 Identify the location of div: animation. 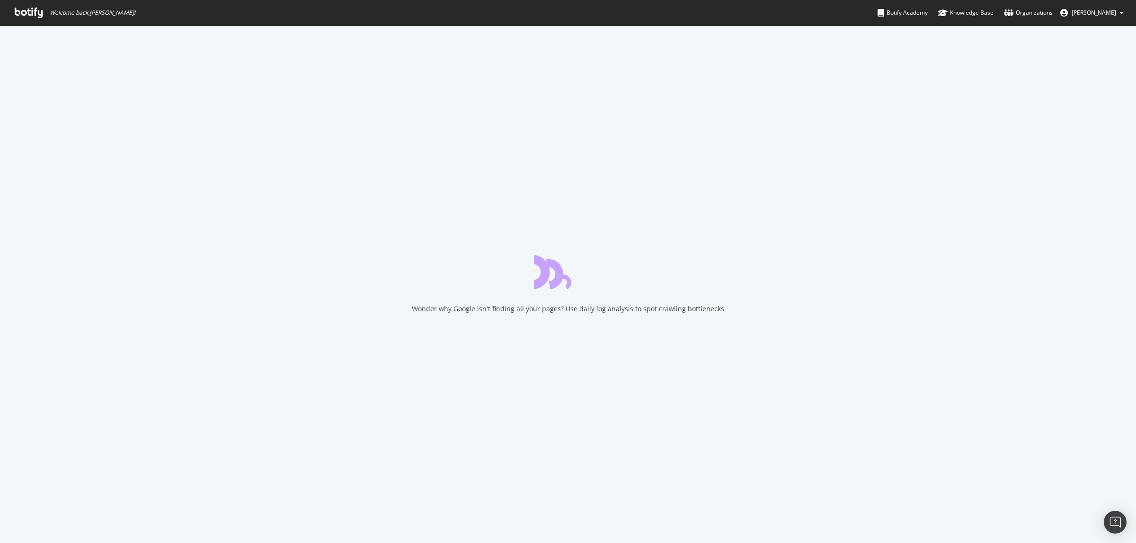
(568, 272).